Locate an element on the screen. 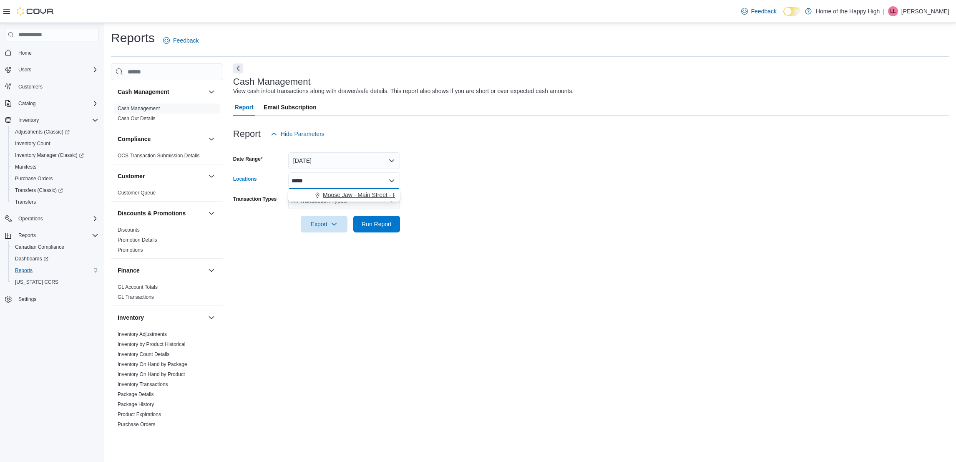  span: Report is located at coordinates (244, 107).